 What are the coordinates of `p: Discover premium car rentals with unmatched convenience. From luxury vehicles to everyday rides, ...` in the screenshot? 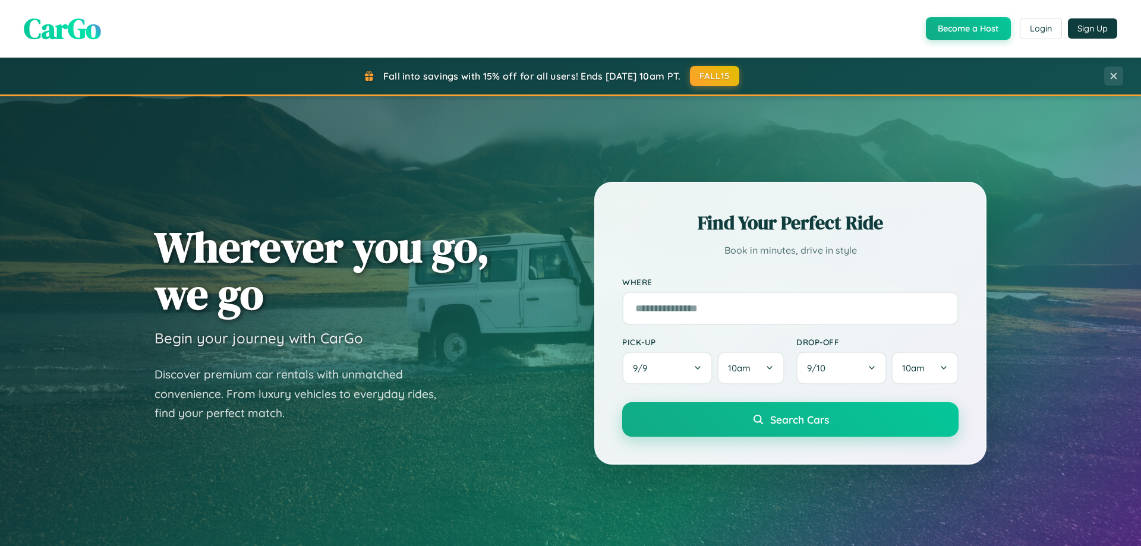 It's located at (303, 394).